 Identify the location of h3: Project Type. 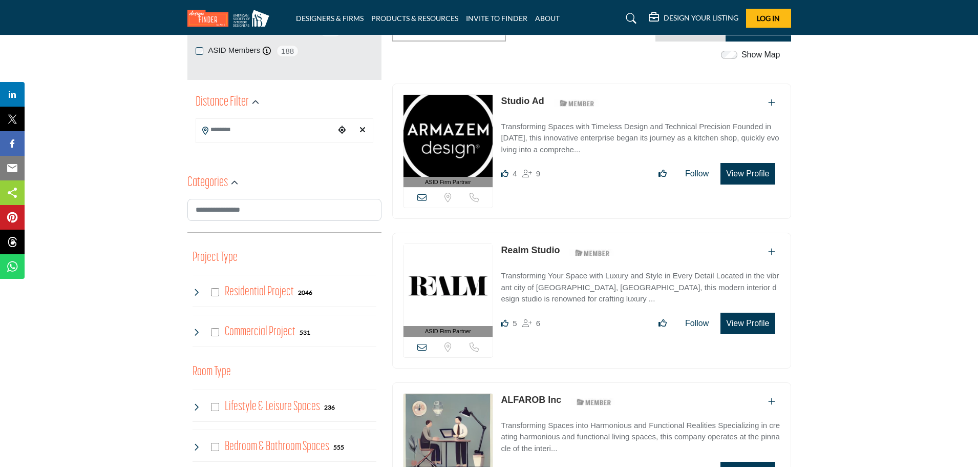
(215, 258).